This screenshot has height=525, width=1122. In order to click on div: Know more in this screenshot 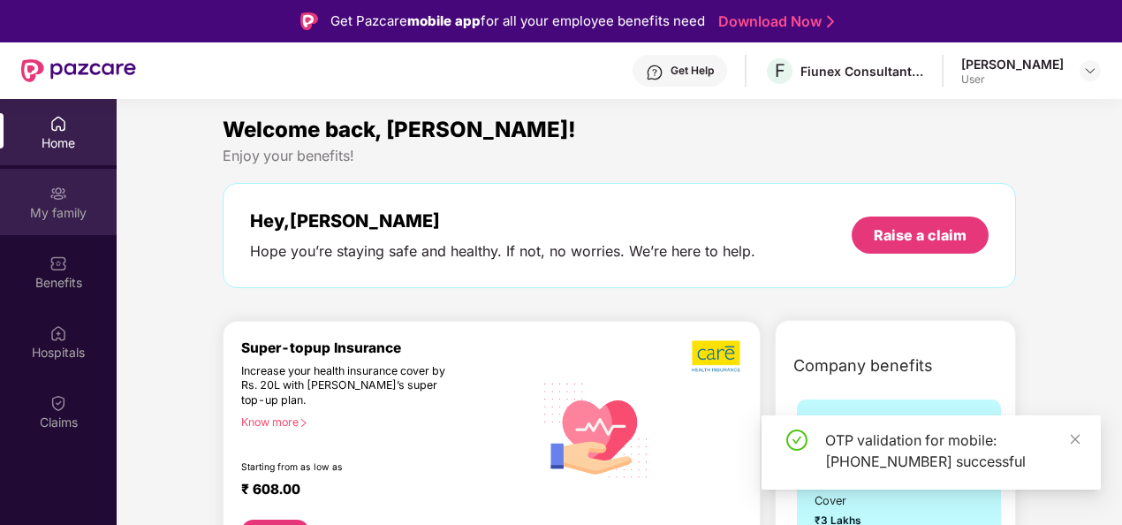, I will do `click(382, 421)`.